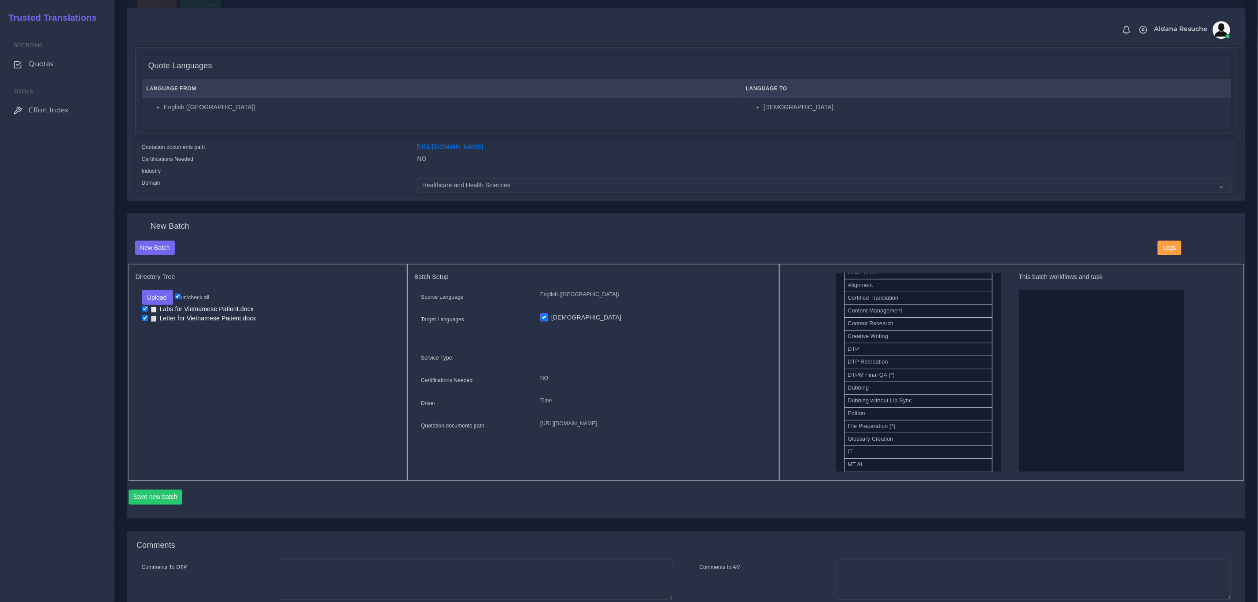 The image size is (1258, 602). Describe the element at coordinates (824, 160) in the screenshot. I see `div: NO` at that location.